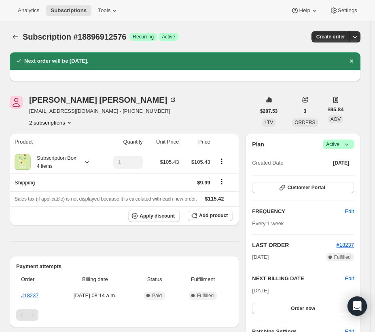  What do you see at coordinates (303, 309) in the screenshot?
I see `button: Order now` at bounding box center [303, 309].